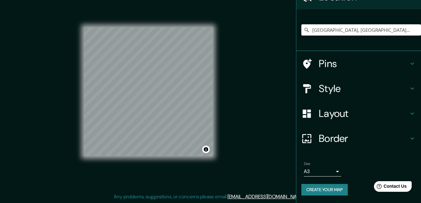  Describe the element at coordinates (325, 190) in the screenshot. I see `button: Create your map` at that location.